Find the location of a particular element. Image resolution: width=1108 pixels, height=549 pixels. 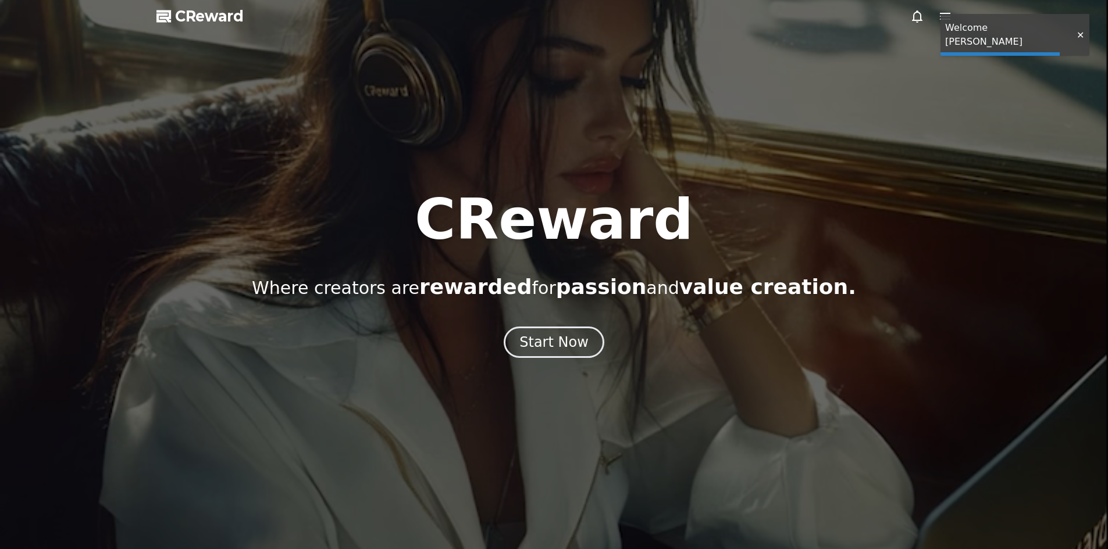

h1: CReward is located at coordinates (553, 220).